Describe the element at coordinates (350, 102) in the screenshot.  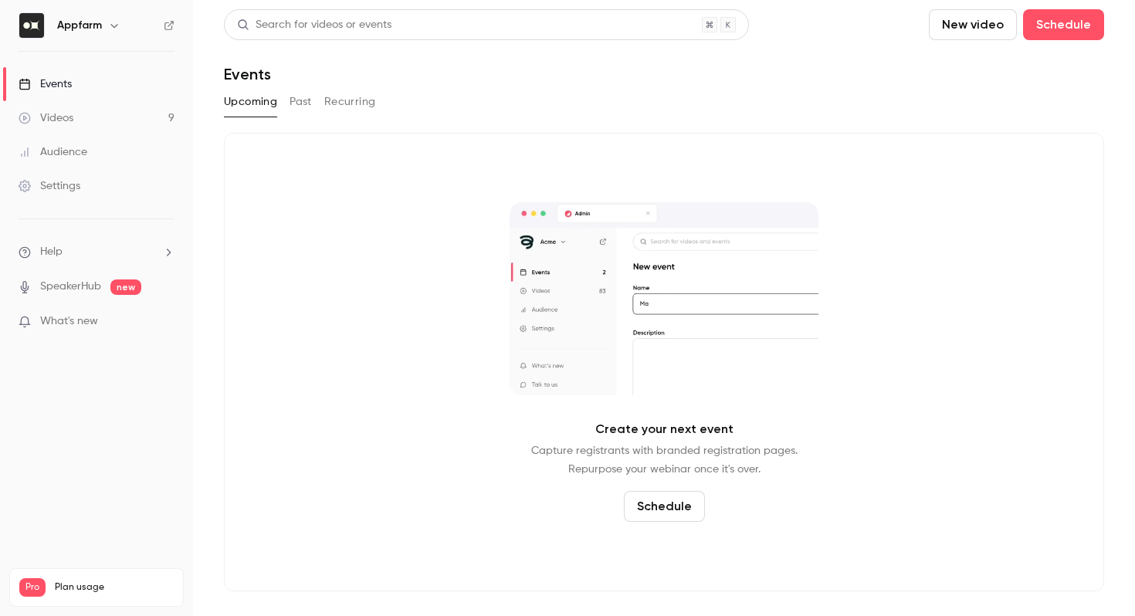
I see `button: Recurring` at that location.